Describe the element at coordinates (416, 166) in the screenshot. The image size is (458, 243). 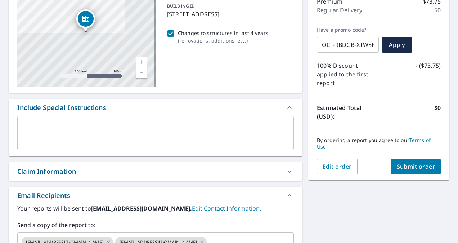
I see `span: Submit order` at that location.